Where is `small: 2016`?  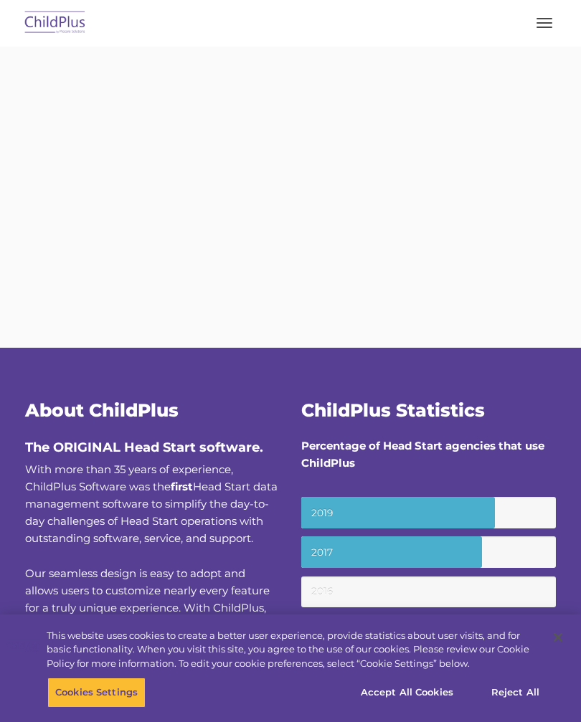
small: 2016 is located at coordinates (428, 593).